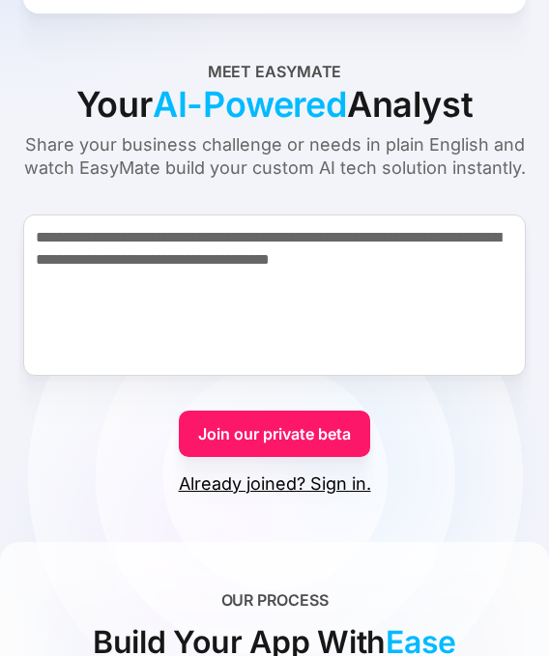  What do you see at coordinates (274, 157) in the screenshot?
I see `div: Share your business challenge or needs in plain English and watch EasyMate build your custom AI t...` at bounding box center [274, 157].